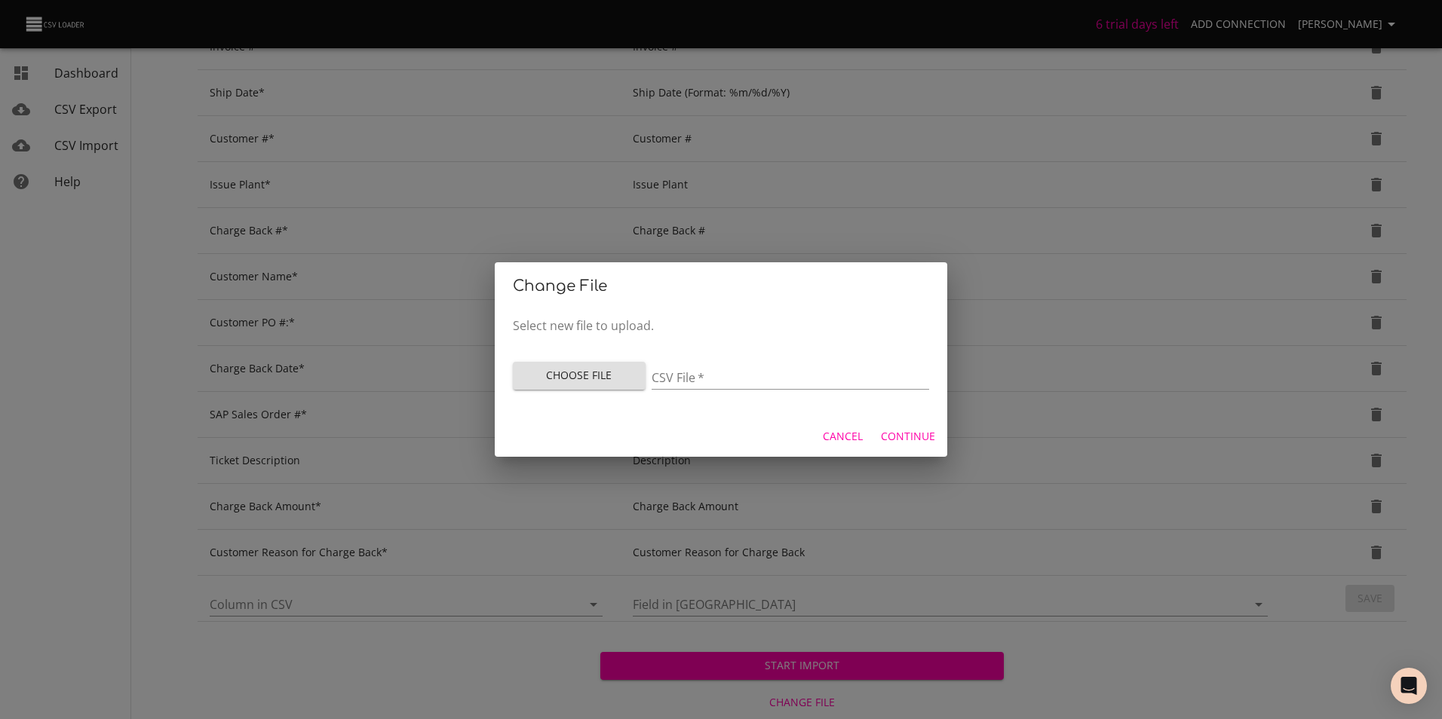 The height and width of the screenshot is (719, 1442). Describe the element at coordinates (908, 437) in the screenshot. I see `button: Continue` at that location.